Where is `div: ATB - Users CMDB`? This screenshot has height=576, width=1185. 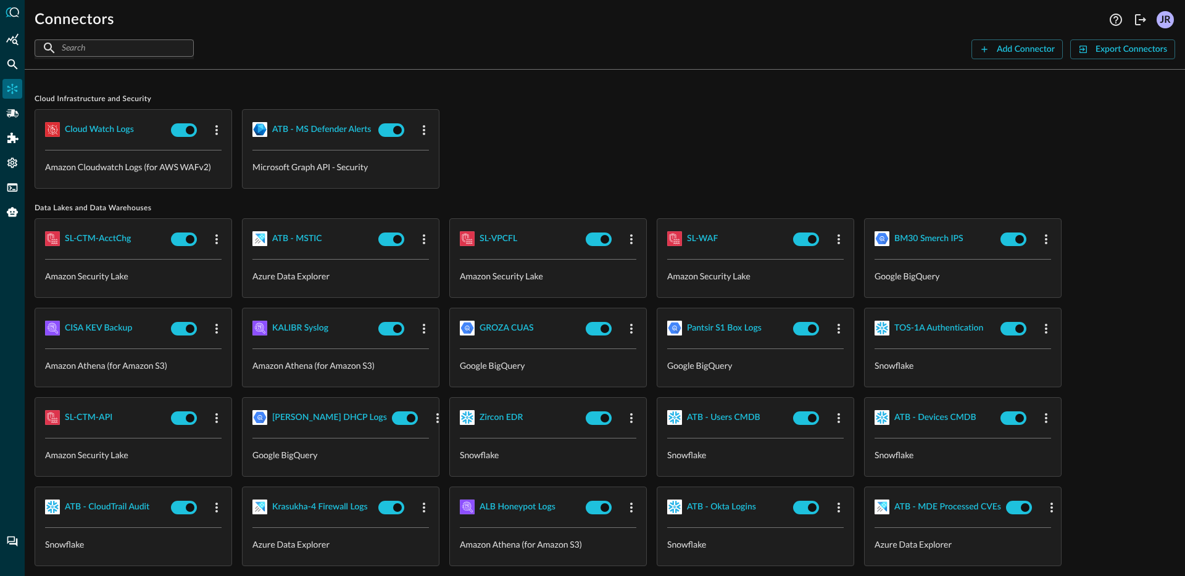 div: ATB - Users CMDB is located at coordinates (723, 418).